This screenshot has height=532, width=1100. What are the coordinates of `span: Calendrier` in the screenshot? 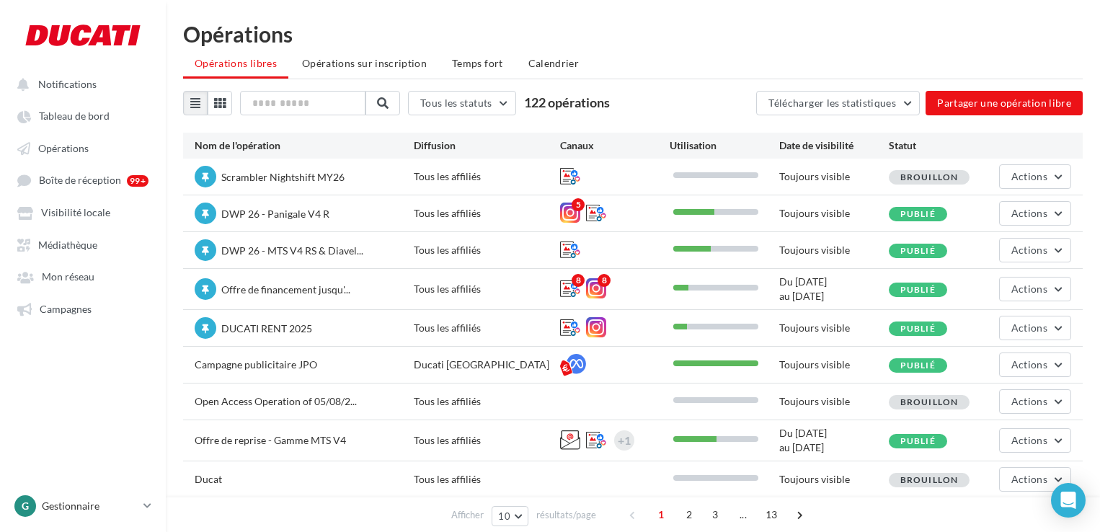 It's located at (554, 63).